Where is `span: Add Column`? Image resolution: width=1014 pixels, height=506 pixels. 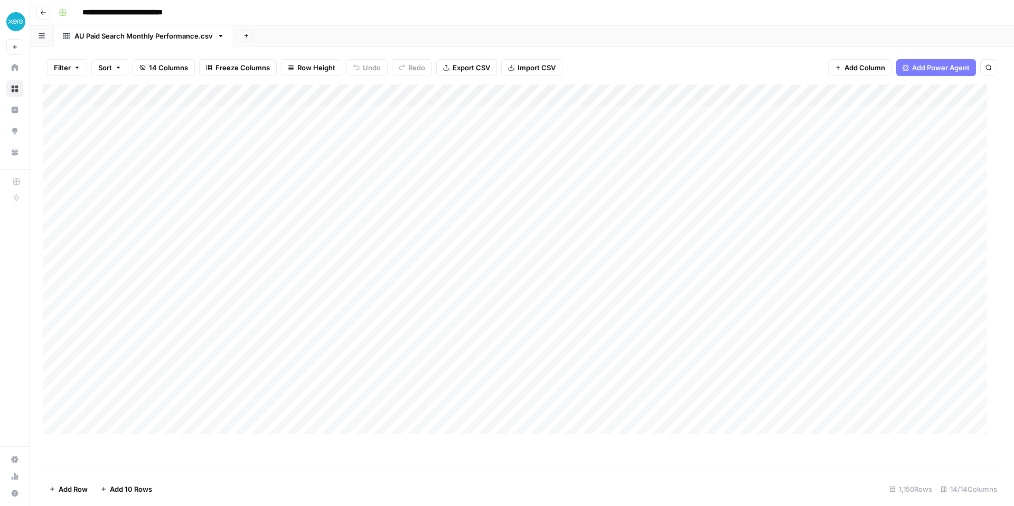
span: Add Column is located at coordinates (865, 68).